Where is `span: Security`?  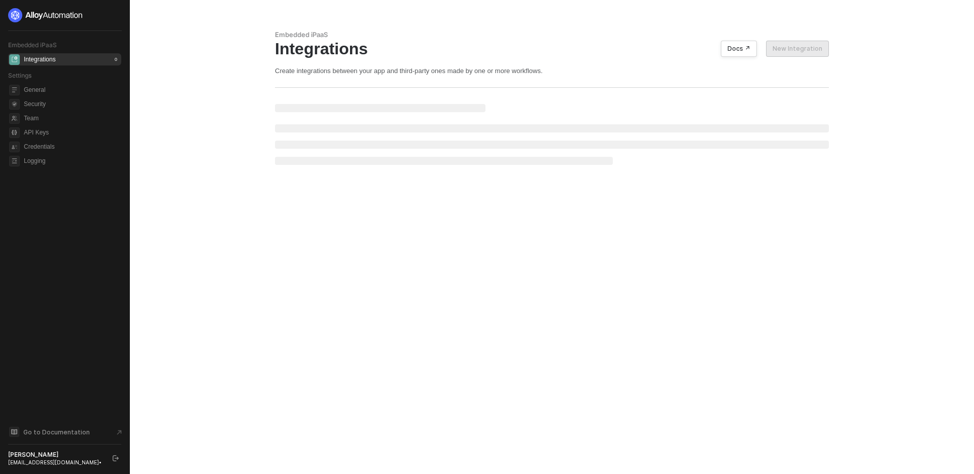 span: Security is located at coordinates (72, 104).